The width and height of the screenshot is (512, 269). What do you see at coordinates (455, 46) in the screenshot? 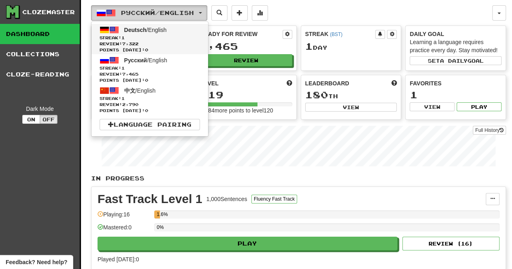
I see `div: Learning a language requires practice every day. Stay motivated!` at bounding box center [455, 46].